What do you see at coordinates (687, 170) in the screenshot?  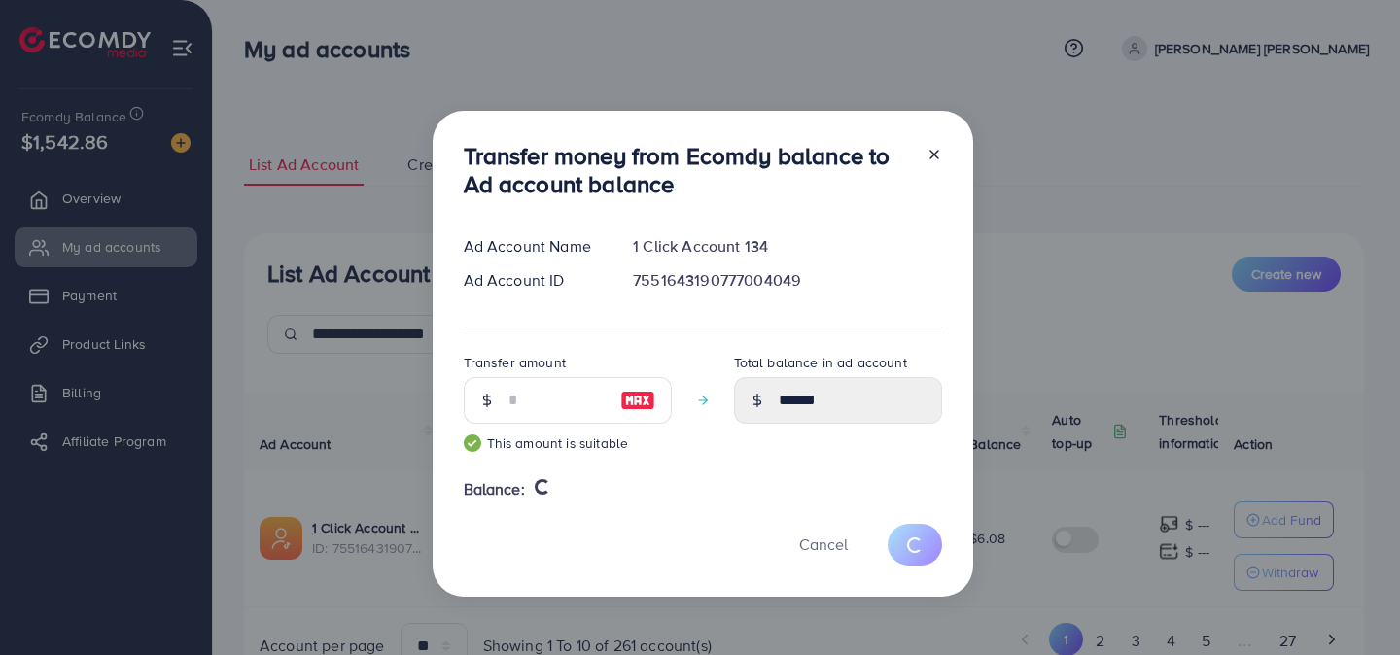 I see `h3: Transfer money from Ecomdy balance to Ad account balance` at bounding box center [687, 170].